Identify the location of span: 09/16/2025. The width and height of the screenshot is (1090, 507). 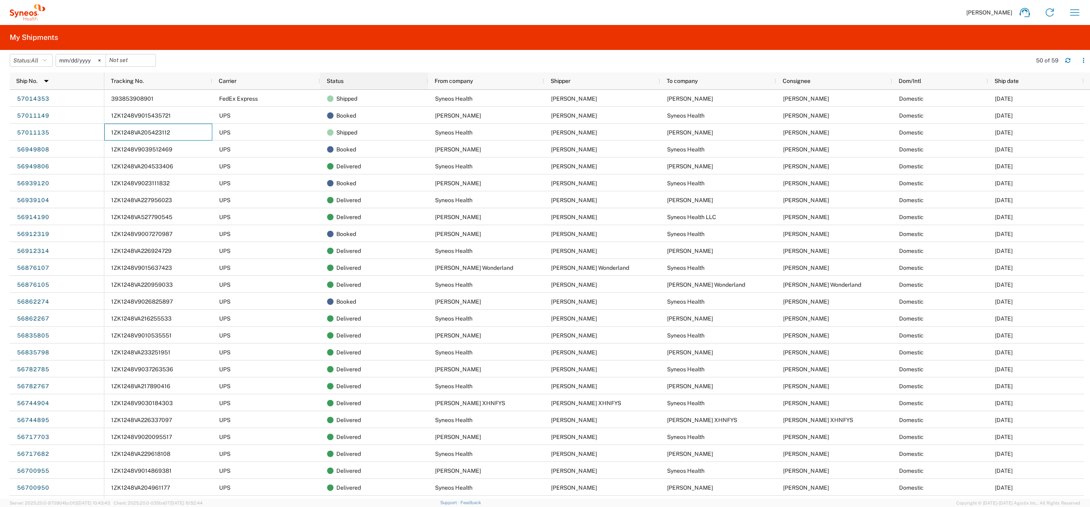
(1004, 336).